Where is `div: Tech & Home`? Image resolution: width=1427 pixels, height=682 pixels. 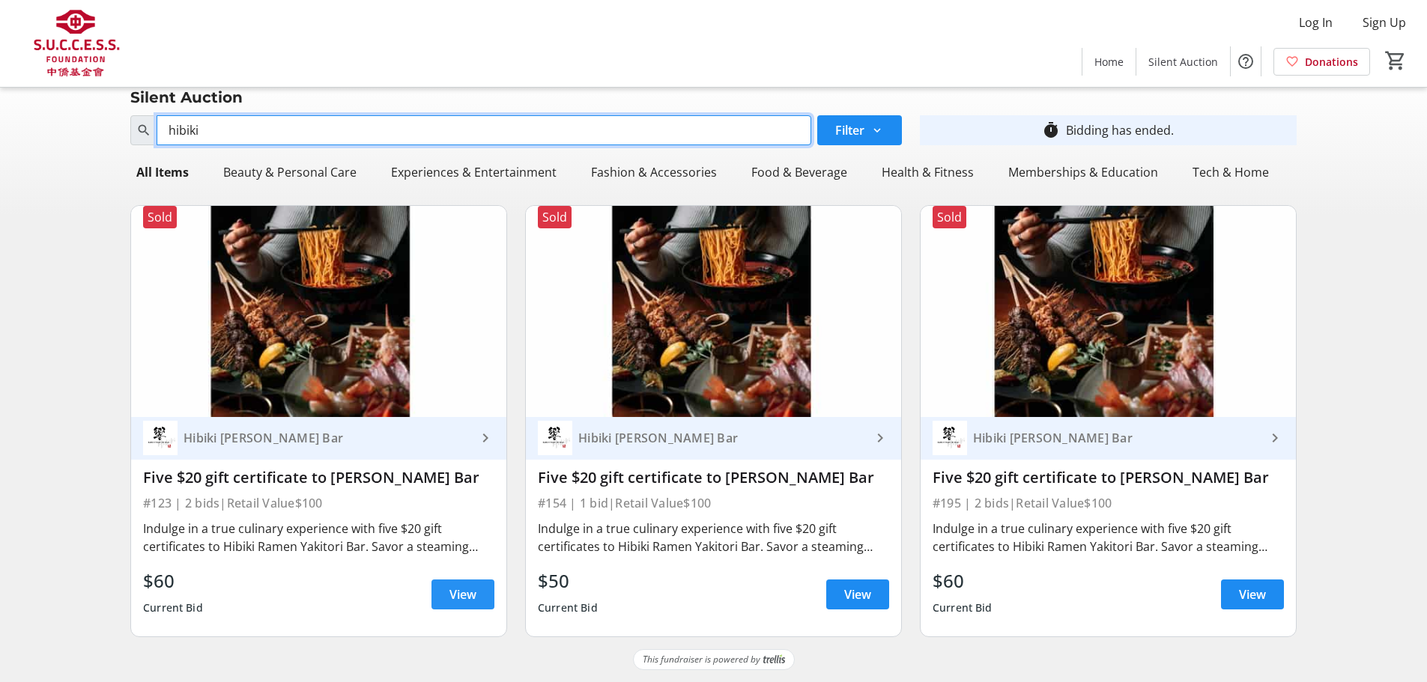
div: Tech & Home is located at coordinates (1231, 172).